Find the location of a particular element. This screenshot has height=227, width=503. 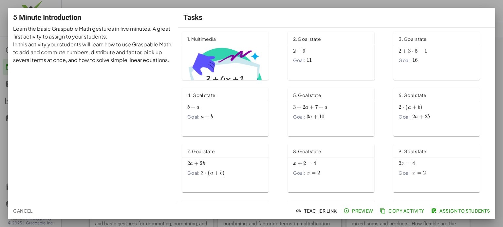

a: Preview is located at coordinates (359, 211).